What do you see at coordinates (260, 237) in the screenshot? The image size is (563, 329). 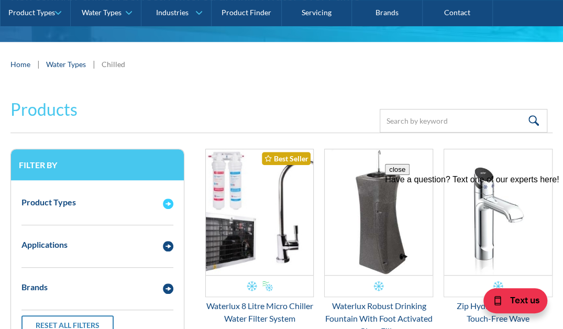 I see `a: Waterlux 8 Litre Micro Chiller Water Filter SystemBest SellerWaterlux 8 Litre Micro Chiller Water...` at bounding box center [260, 237].